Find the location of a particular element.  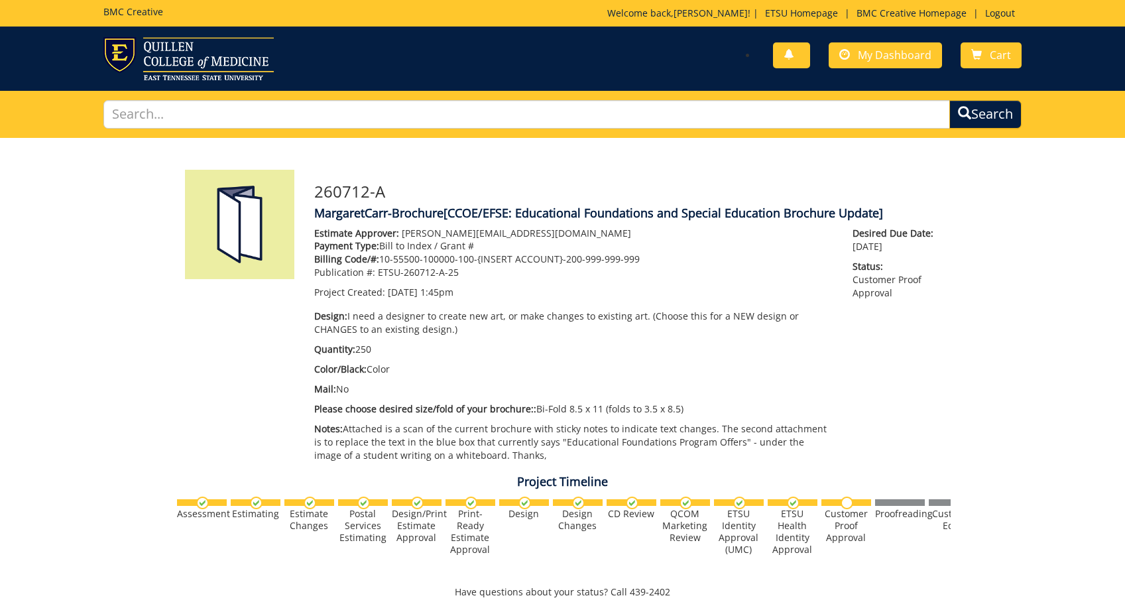

div: Customer Proof Approval is located at coordinates (846, 526).